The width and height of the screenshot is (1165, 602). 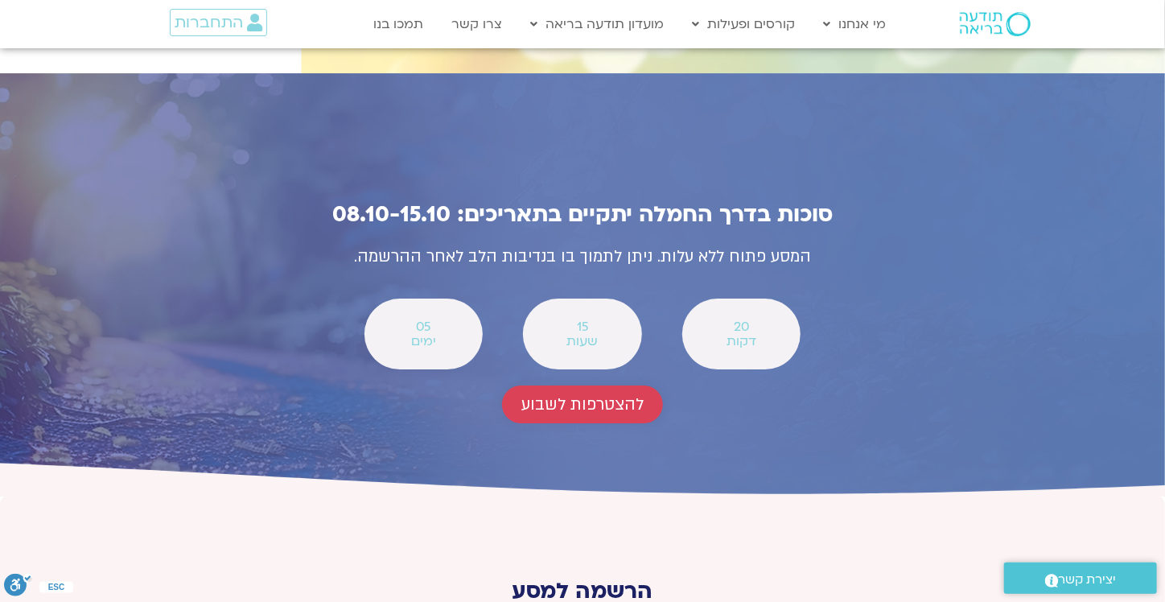 I want to click on a: קורסים ופעילות, so click(x=743, y=24).